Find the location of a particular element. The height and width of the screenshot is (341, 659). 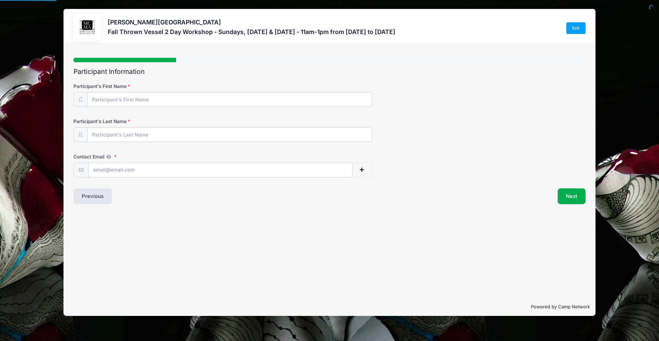

button: Previous is located at coordinates (93, 196).